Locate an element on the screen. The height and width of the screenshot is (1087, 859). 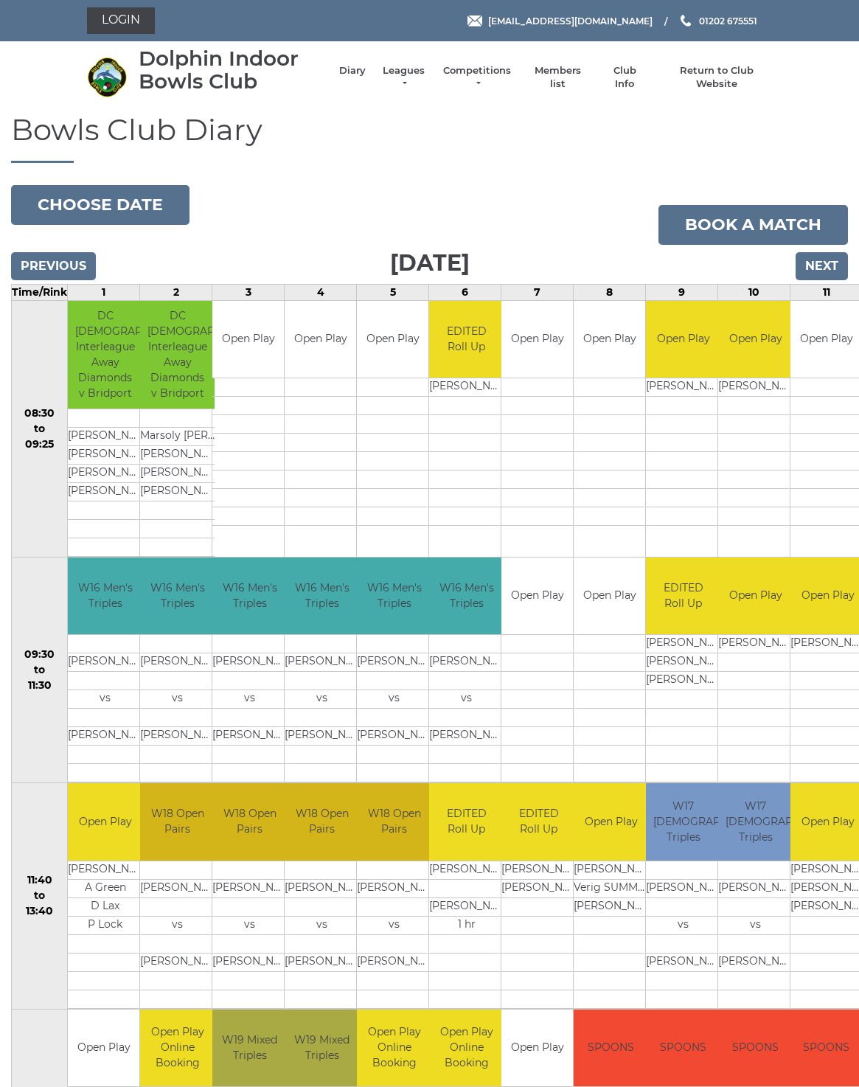
input: Previous is located at coordinates (53, 266).